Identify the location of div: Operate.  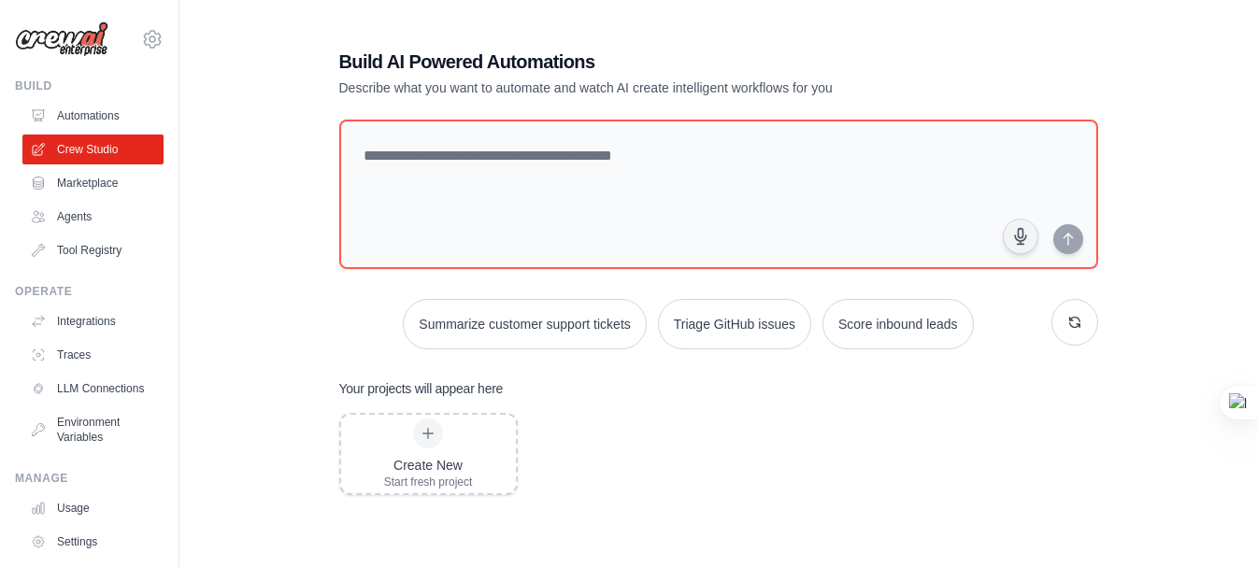
(89, 292).